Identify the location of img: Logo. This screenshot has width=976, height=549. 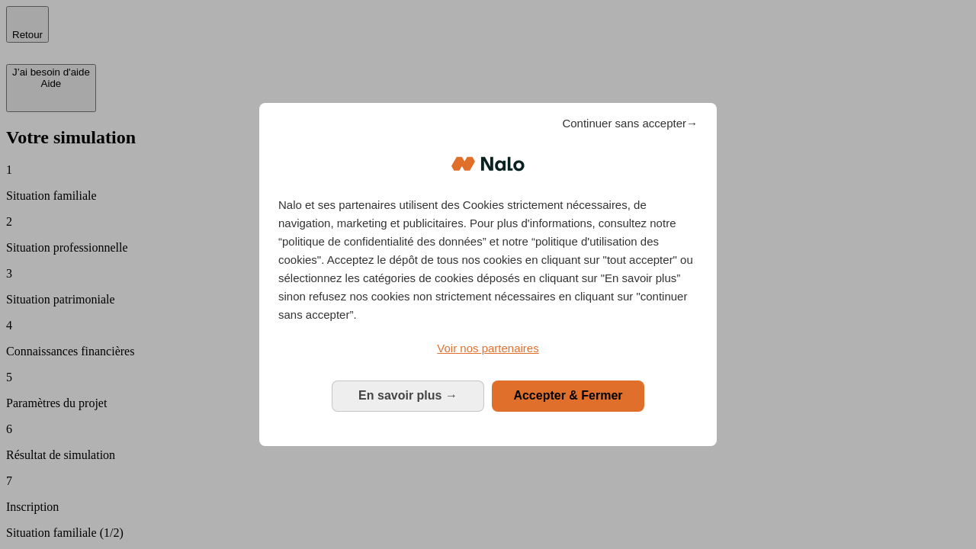
(488, 164).